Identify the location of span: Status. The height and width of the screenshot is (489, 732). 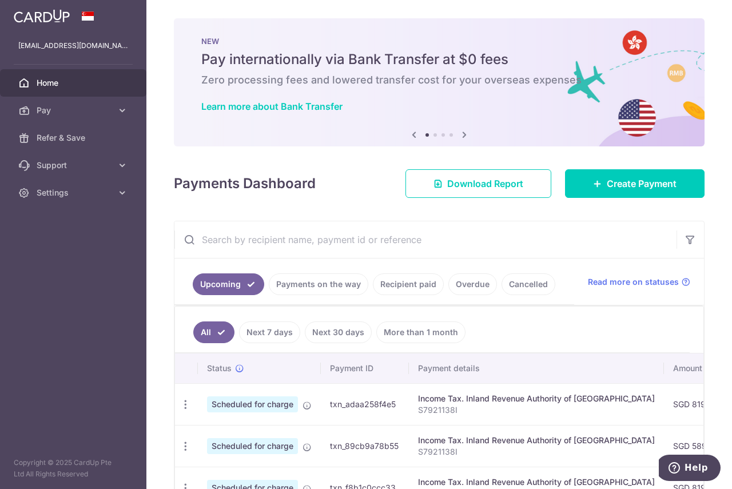
(219, 368).